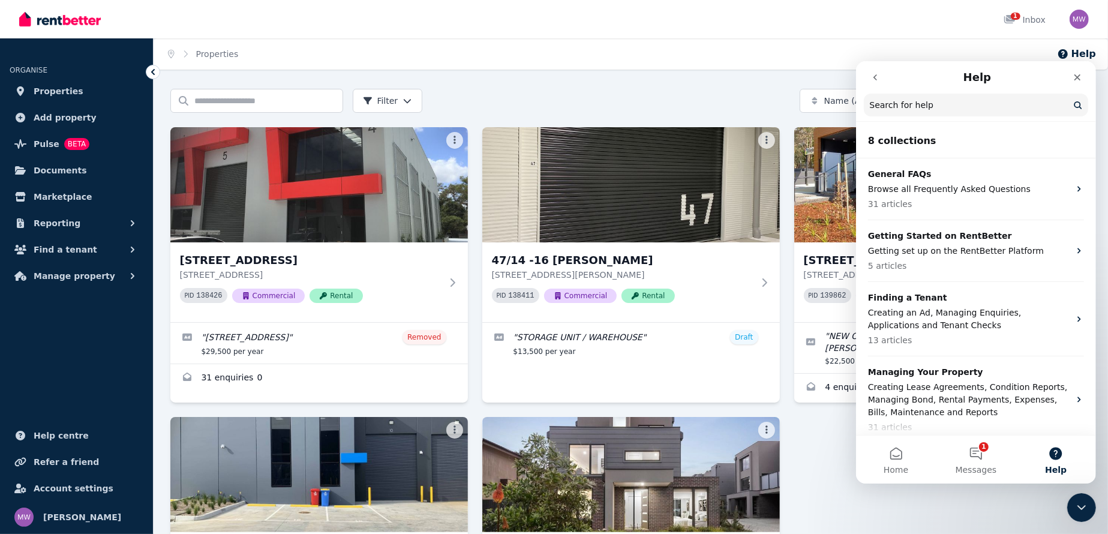 Image resolution: width=1108 pixels, height=534 pixels. What do you see at coordinates (1016, 16) in the screenshot?
I see `span: 1` at bounding box center [1016, 16].